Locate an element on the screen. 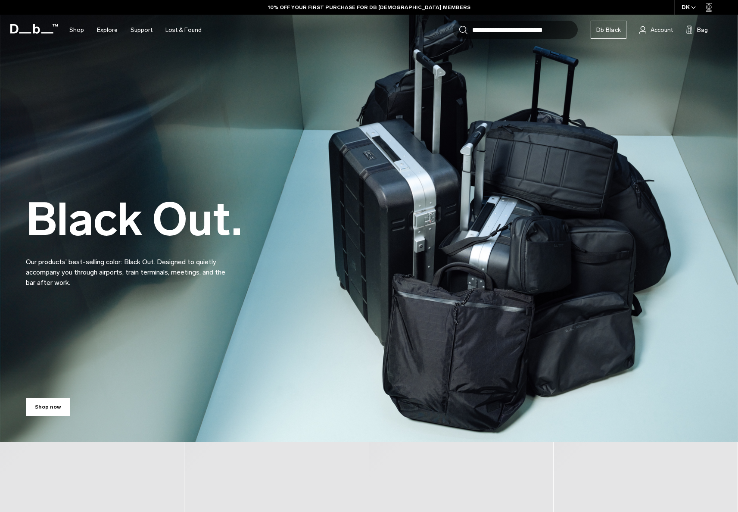 The image size is (738, 512). button: Bag is located at coordinates (697, 30).